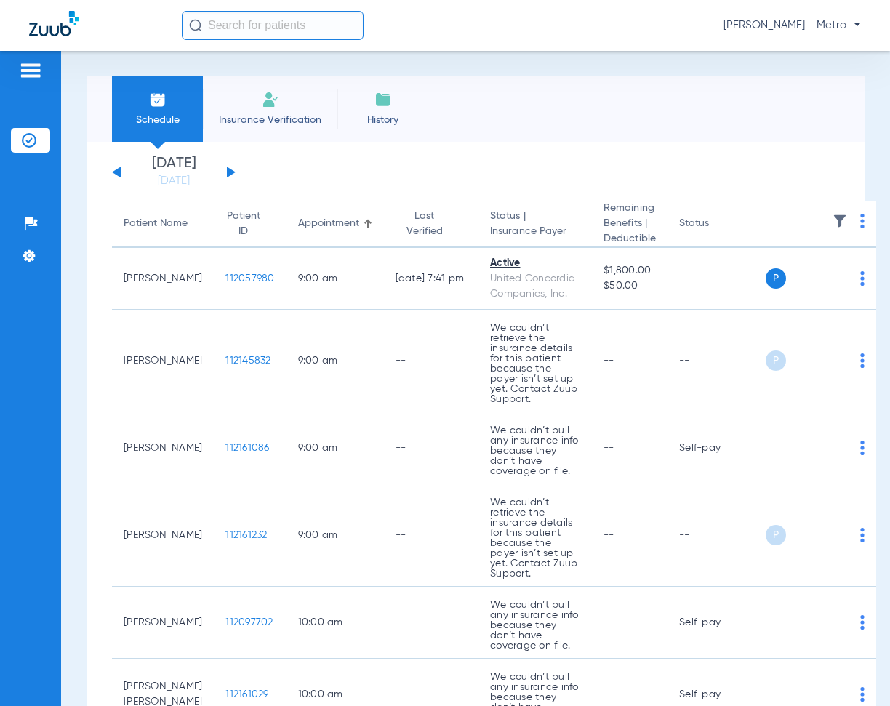 The image size is (890, 706). I want to click on span: Insurance Verification, so click(270, 120).